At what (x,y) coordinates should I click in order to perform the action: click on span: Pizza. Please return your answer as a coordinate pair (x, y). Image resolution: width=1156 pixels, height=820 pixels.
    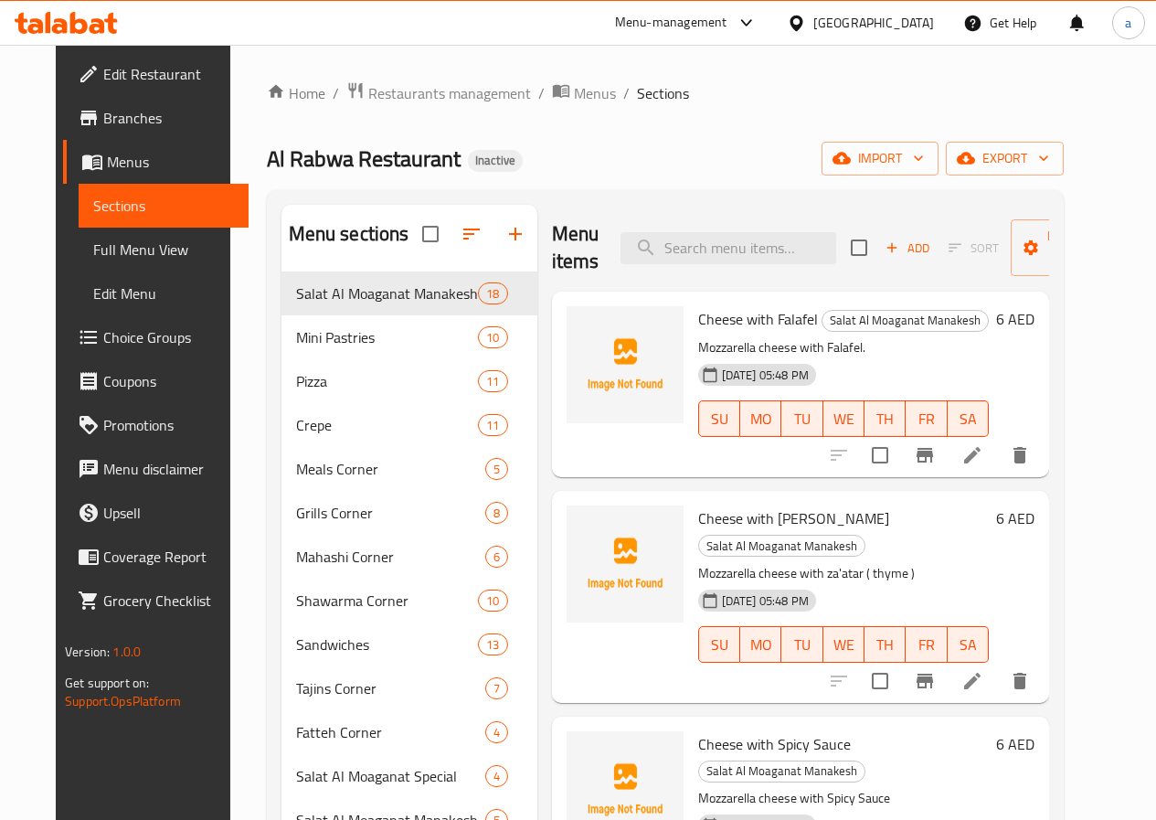
    Looking at the image, I should click on (388, 381).